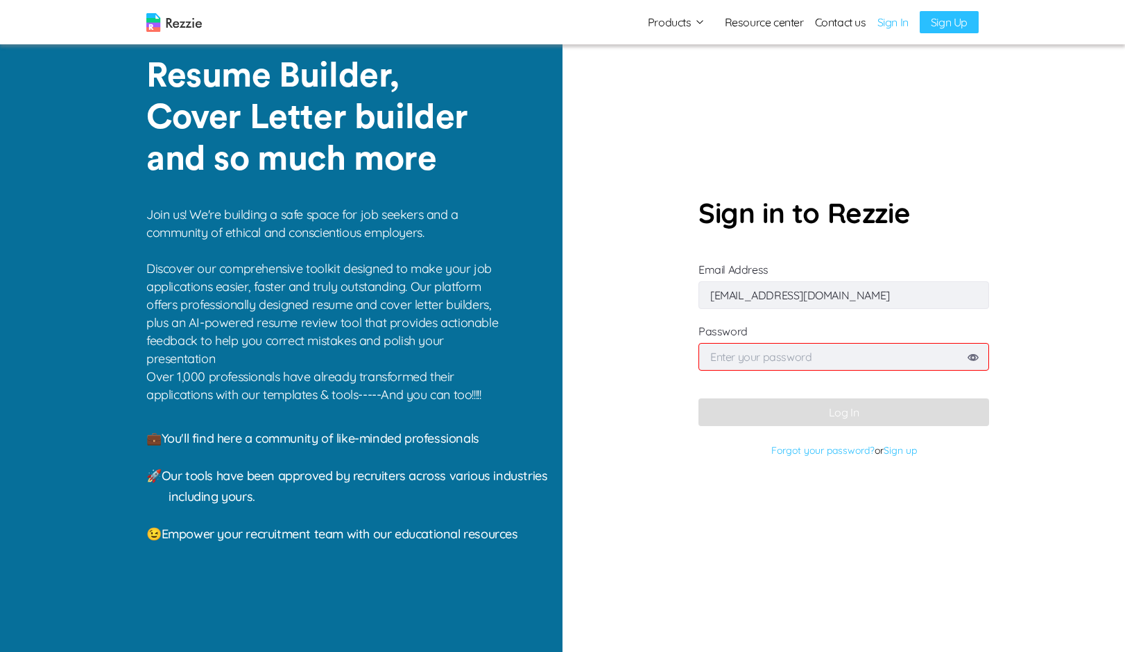 The height and width of the screenshot is (652, 1125). What do you see at coordinates (900, 451) in the screenshot?
I see `a: Sign up` at bounding box center [900, 451].